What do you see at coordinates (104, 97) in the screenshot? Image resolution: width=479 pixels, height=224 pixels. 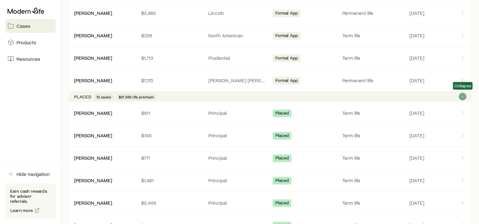 I see `span: 10 cases` at bounding box center [104, 97].